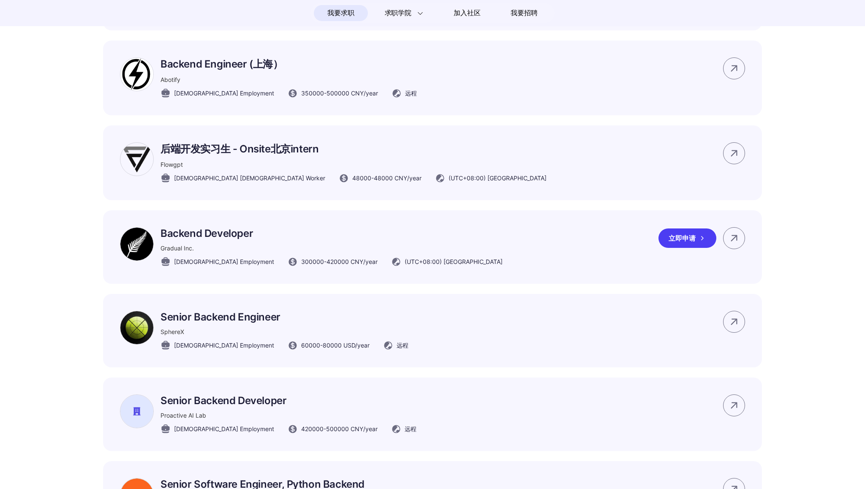 The width and height of the screenshot is (865, 489). What do you see at coordinates (353, 149) in the screenshot?
I see `p: 后端开发实习生 - Onsite北京intern` at bounding box center [353, 149].